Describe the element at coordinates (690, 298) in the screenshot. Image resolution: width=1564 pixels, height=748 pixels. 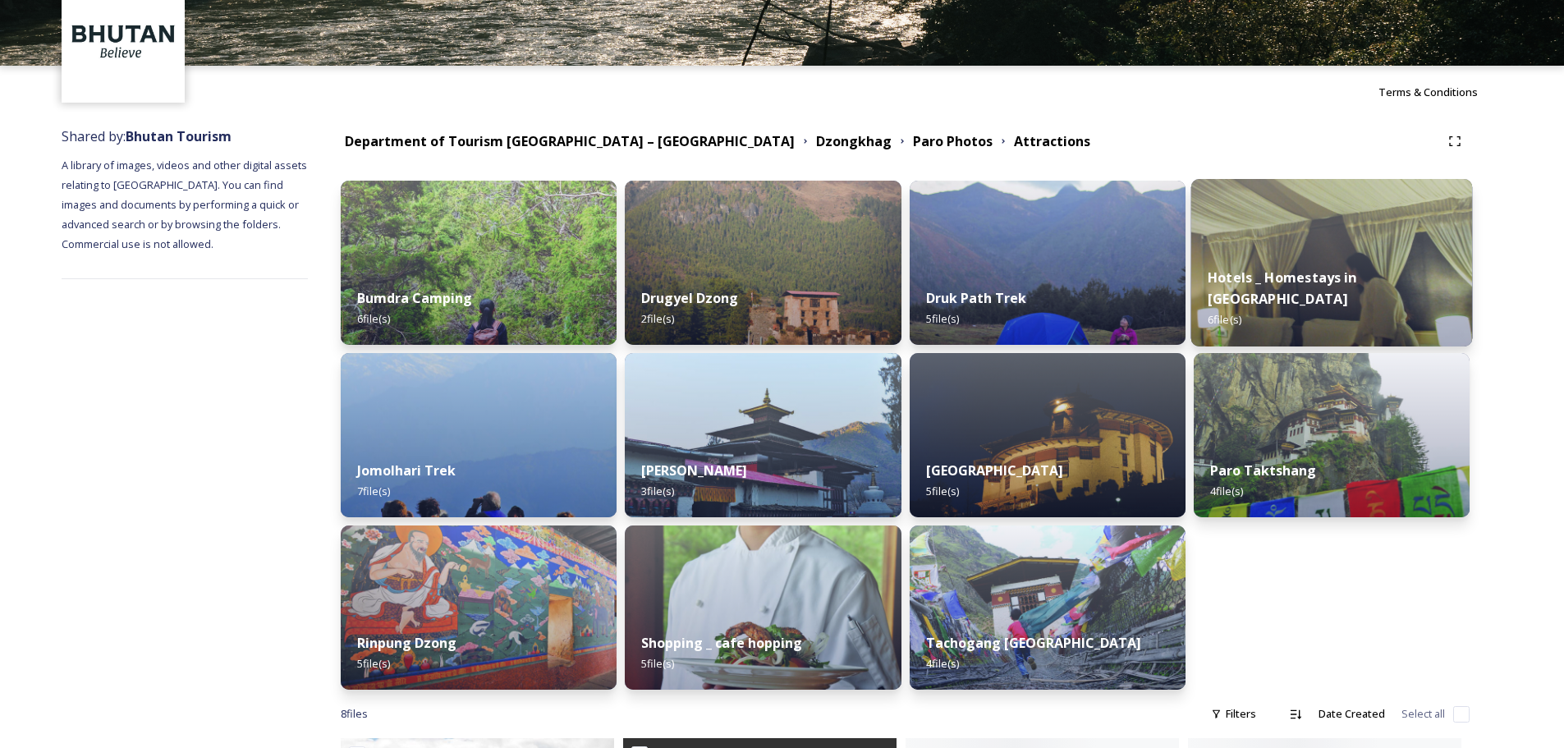
I see `strong: Drugyel Dzong` at that location.